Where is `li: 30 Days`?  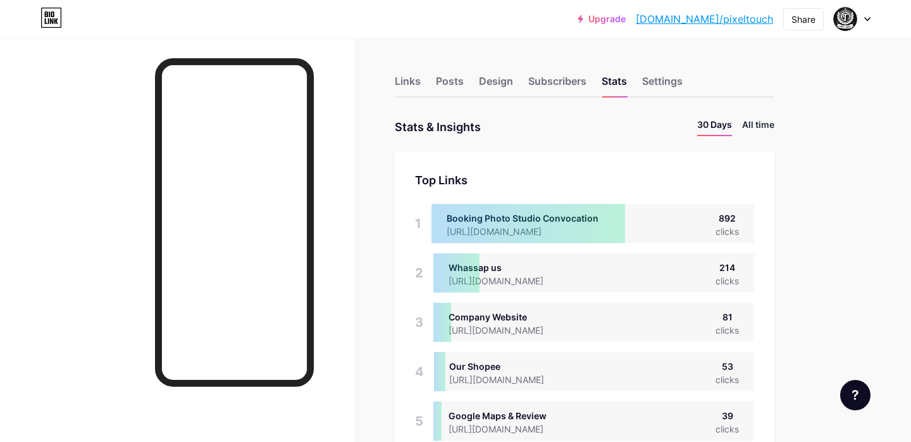 li: 30 Days is located at coordinates (715, 127).